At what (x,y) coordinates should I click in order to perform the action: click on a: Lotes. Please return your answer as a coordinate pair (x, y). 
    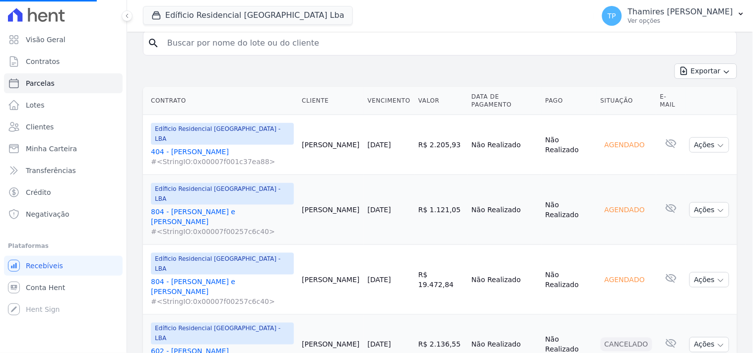
    Looking at the image, I should click on (63, 105).